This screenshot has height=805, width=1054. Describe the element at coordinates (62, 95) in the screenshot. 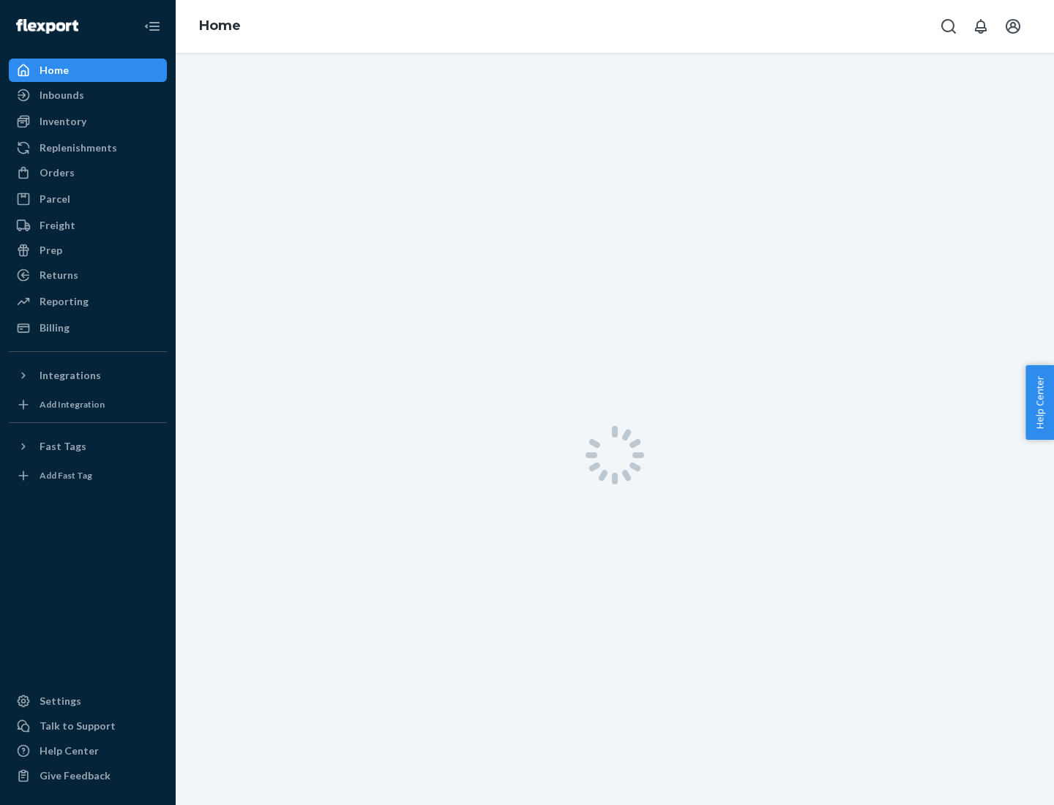

I see `div: Inbounds` at that location.